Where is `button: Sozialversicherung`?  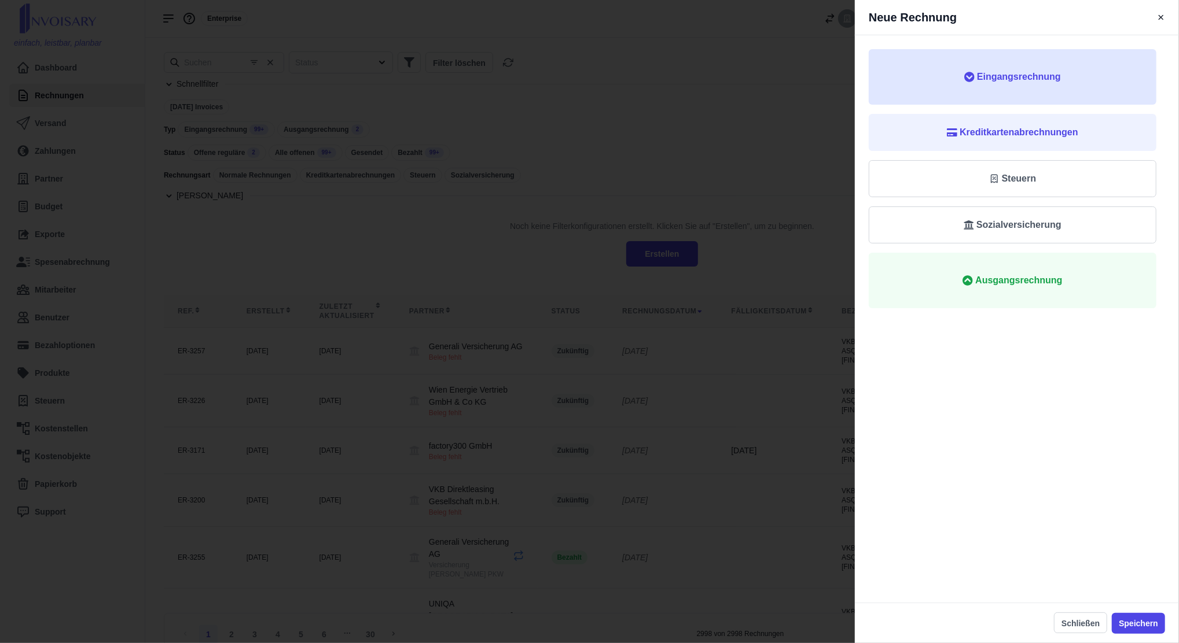
button: Sozialversicherung is located at coordinates (1012, 225).